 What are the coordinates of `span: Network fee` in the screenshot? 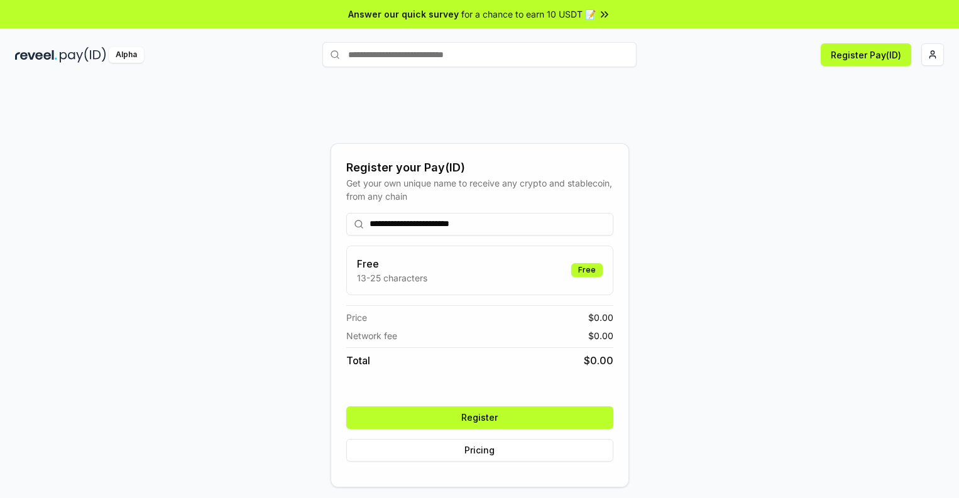 It's located at (371, 335).